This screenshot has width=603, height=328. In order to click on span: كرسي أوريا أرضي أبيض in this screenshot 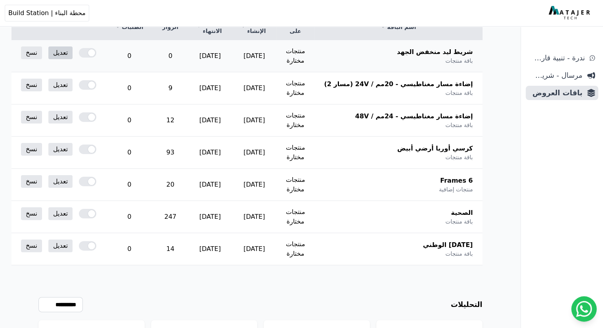, I will do `click(435, 148)`.